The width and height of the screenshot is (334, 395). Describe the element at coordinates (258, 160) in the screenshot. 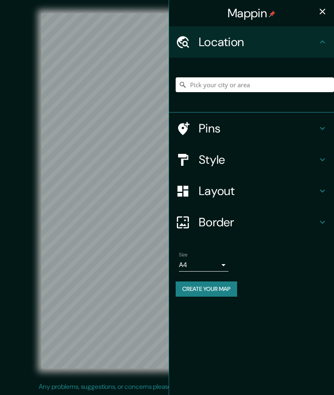

I see `h4: Style` at that location.